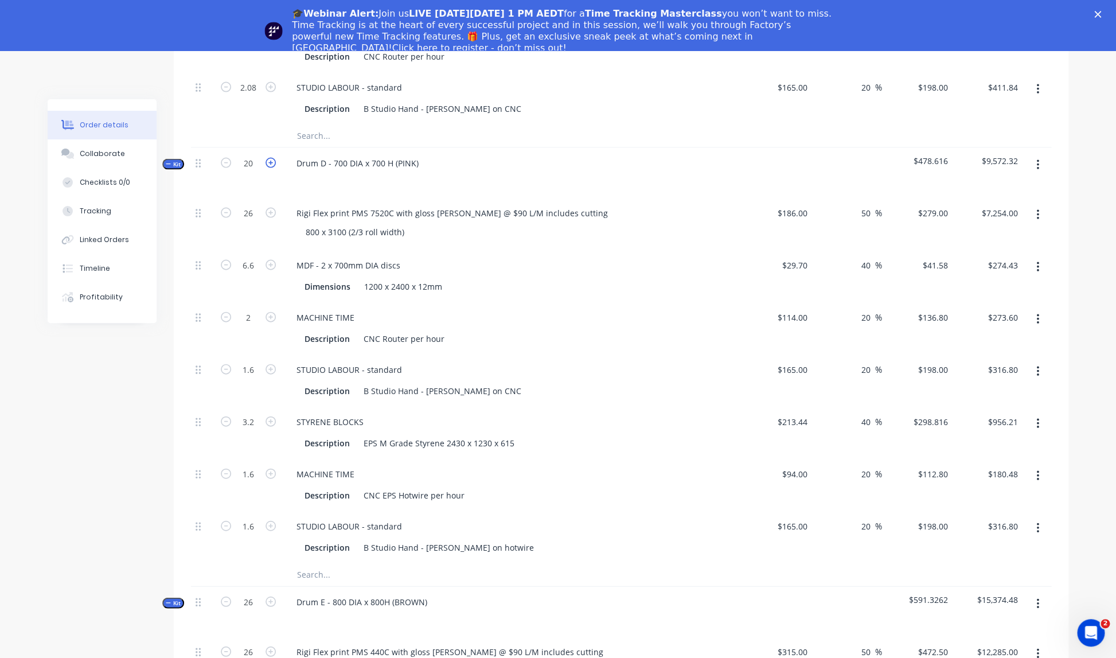 The width and height of the screenshot is (1116, 658). Describe the element at coordinates (917, 599) in the screenshot. I see `span: $591.3262` at that location.